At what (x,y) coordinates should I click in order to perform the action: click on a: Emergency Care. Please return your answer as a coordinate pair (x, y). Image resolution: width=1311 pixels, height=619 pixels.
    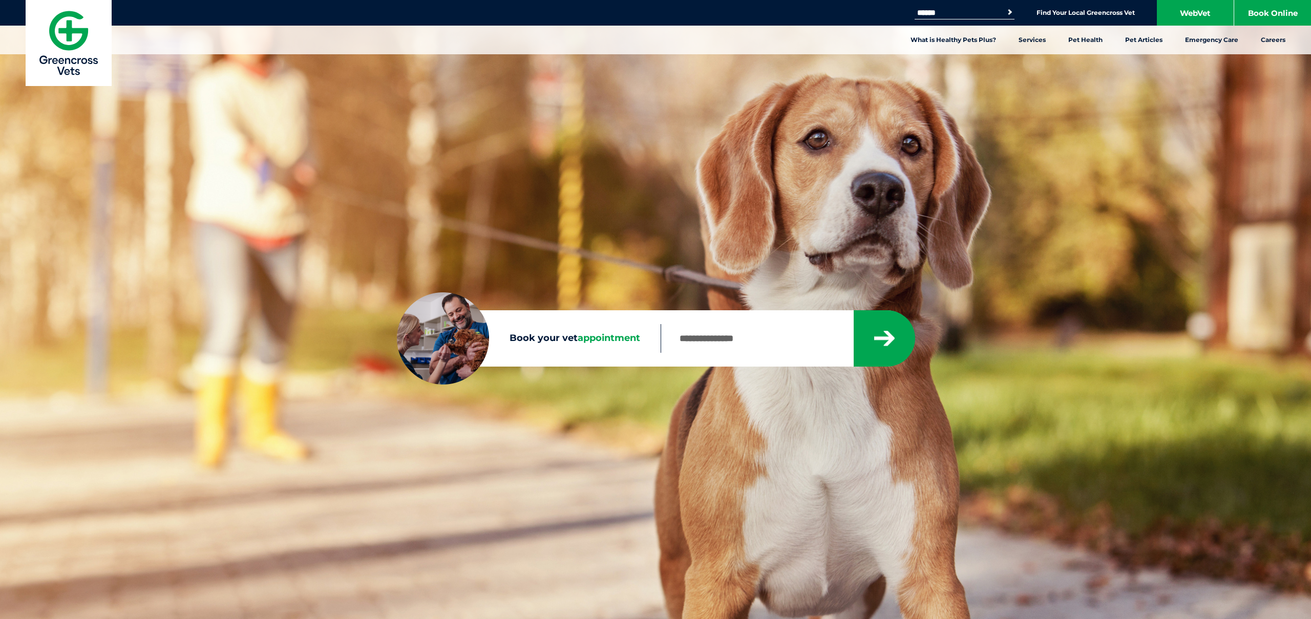
    Looking at the image, I should click on (1212, 40).